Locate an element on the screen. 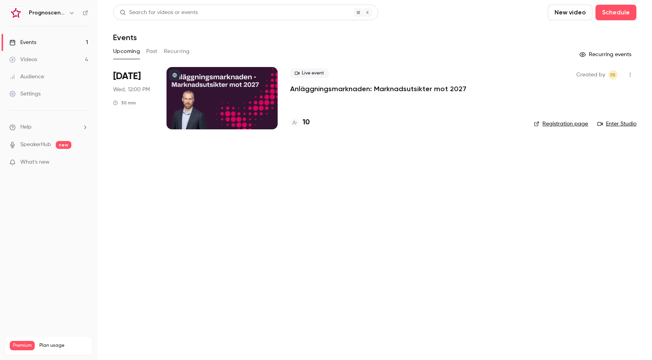 The image size is (652, 360). button: Upcoming is located at coordinates (126, 51).